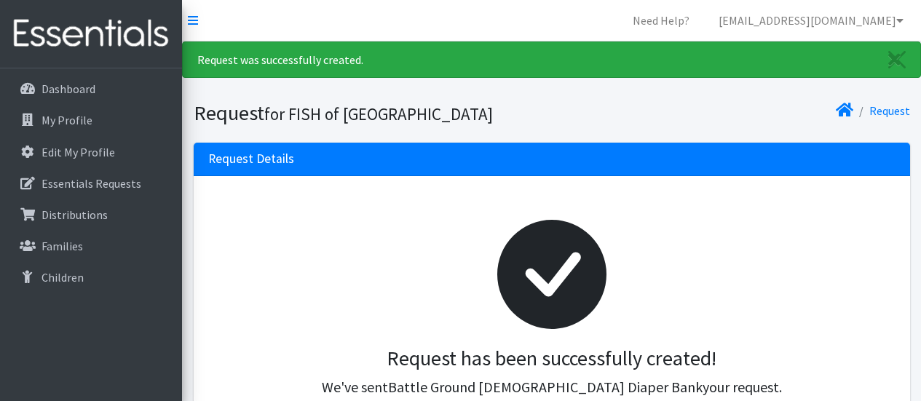 The width and height of the screenshot is (921, 401). I want to click on a: My Profile, so click(91, 120).